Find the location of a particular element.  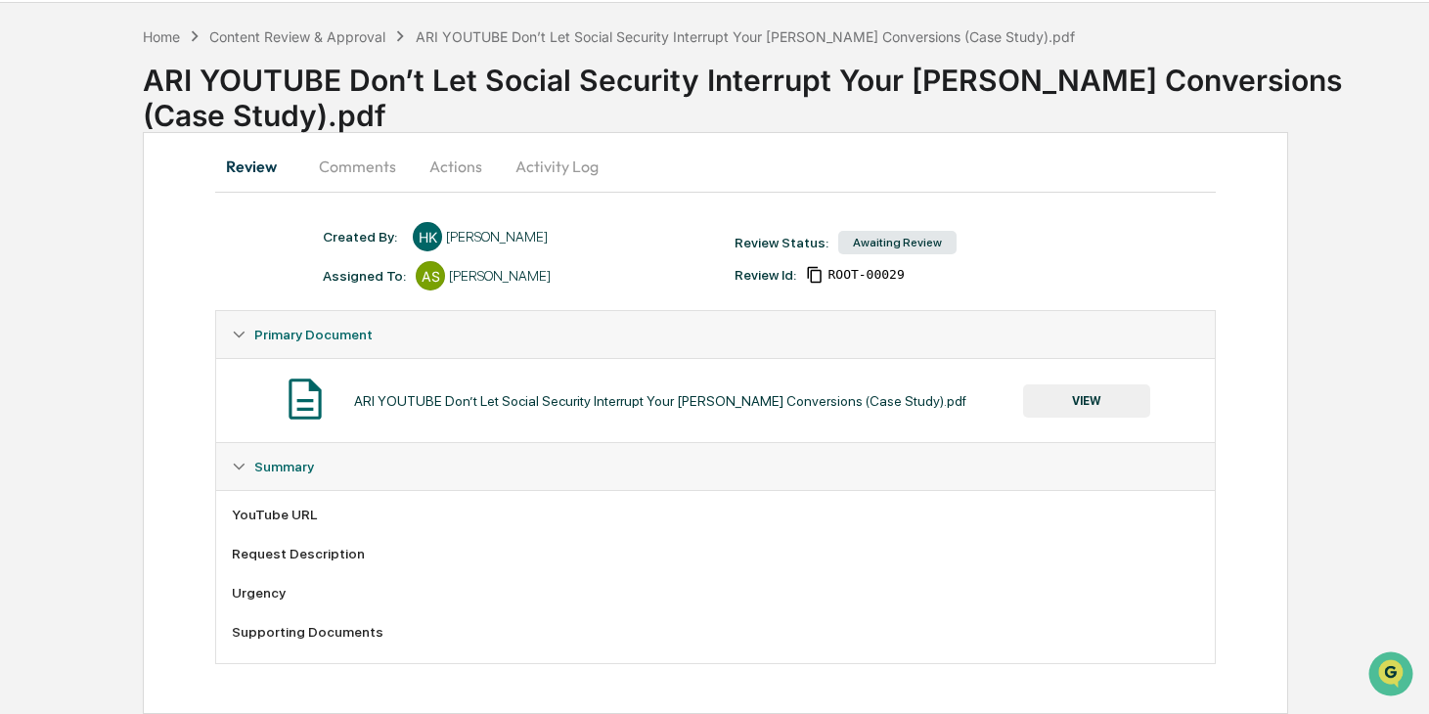

button: Actions is located at coordinates (456, 166).